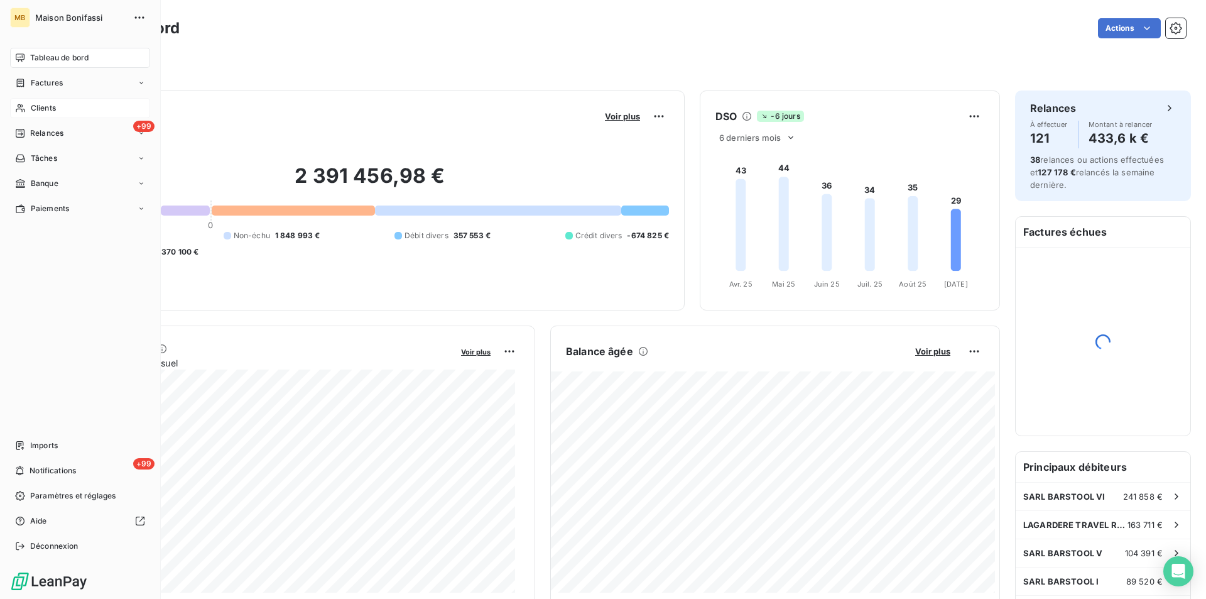 The height and width of the screenshot is (599, 1206). I want to click on button: Actions, so click(1129, 28).